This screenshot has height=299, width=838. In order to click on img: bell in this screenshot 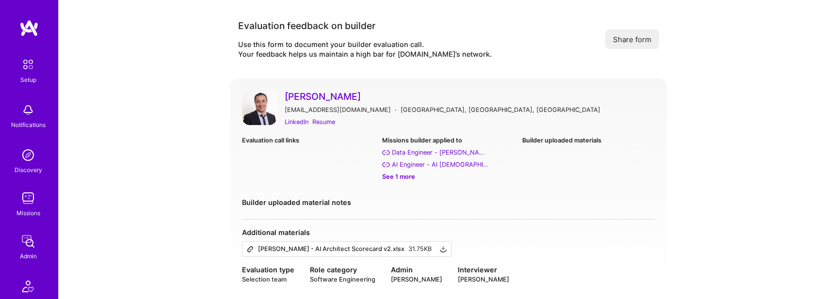, I will do `click(28, 110)`.